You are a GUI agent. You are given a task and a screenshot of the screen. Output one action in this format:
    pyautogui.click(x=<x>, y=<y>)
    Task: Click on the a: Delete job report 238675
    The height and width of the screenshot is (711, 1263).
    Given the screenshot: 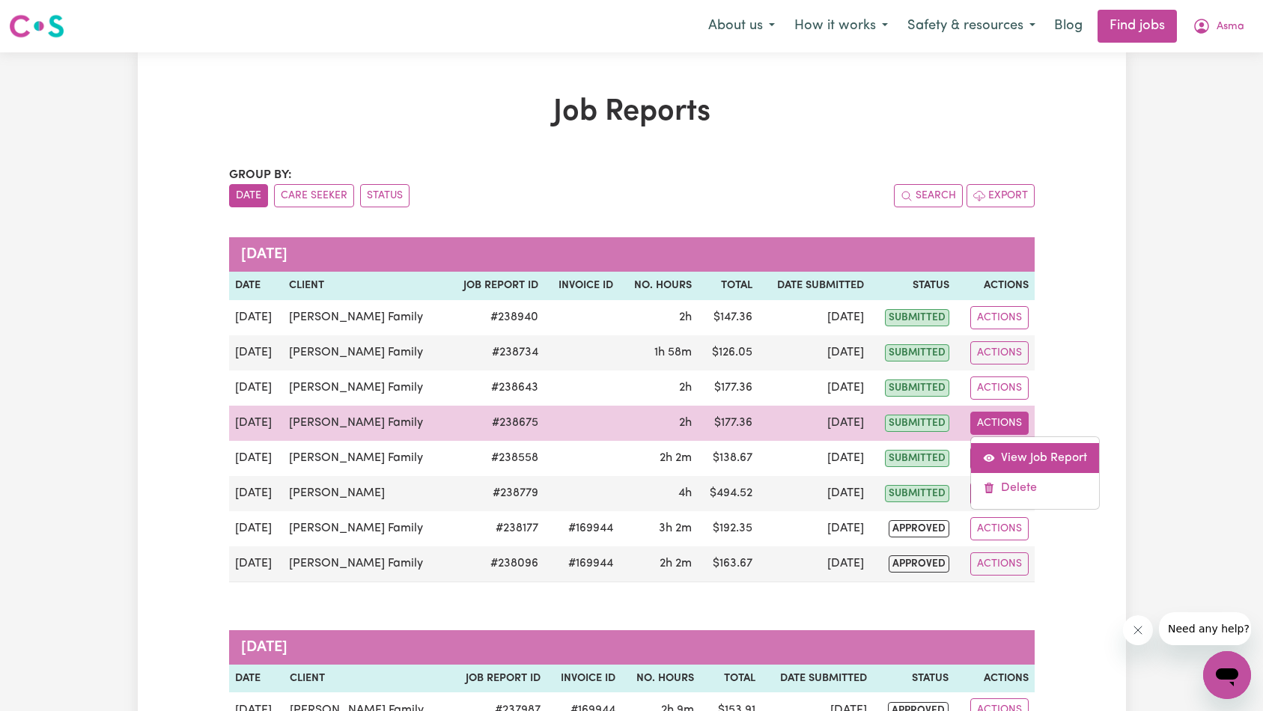 What is the action you would take?
    pyautogui.click(x=1035, y=488)
    